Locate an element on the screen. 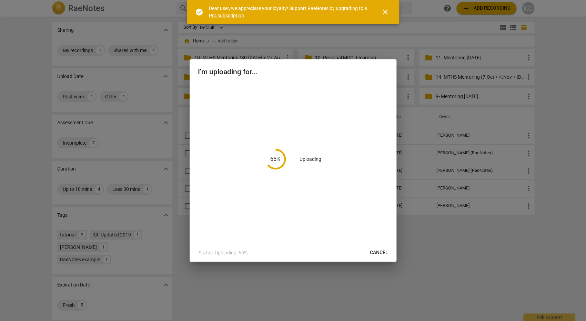  span: check_circle is located at coordinates (199, 12).